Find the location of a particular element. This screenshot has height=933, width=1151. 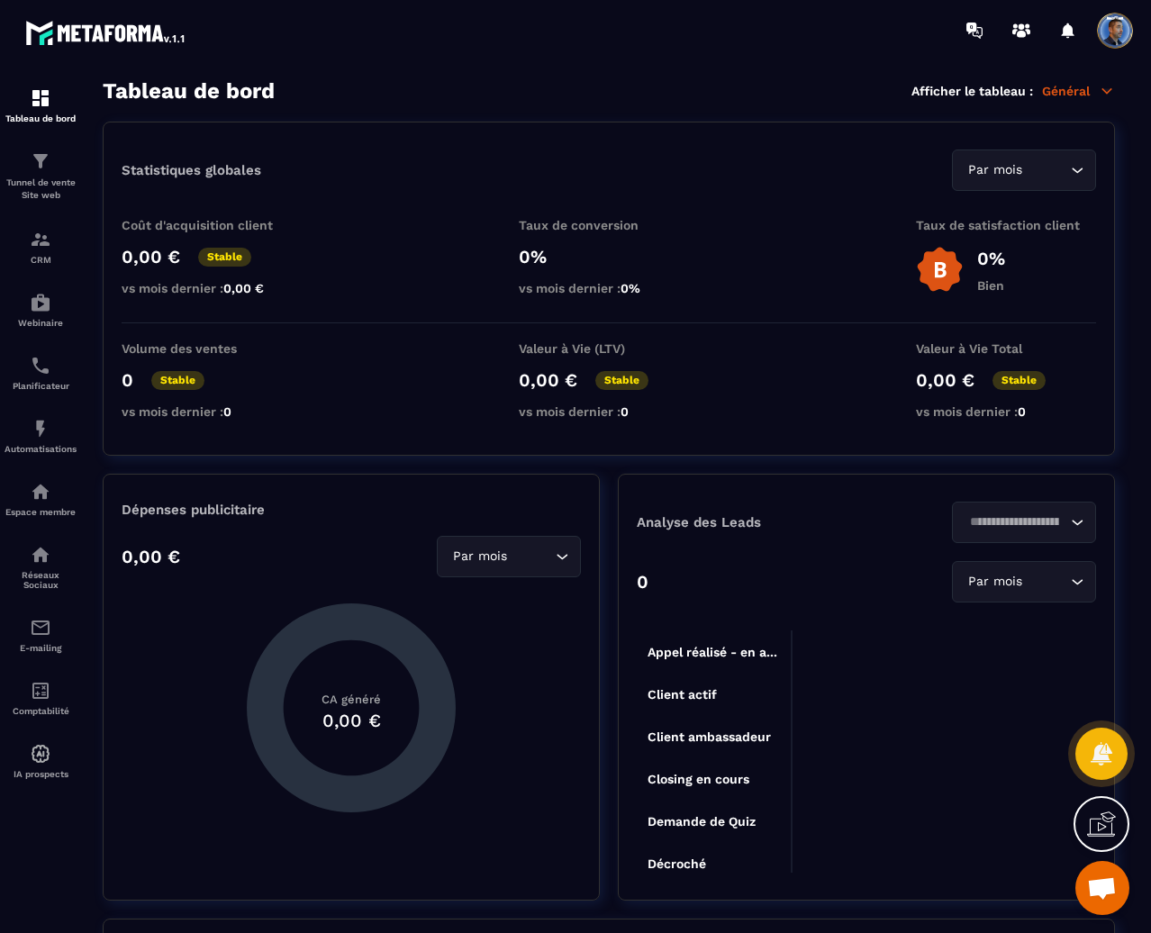

a: emailemailE-mailing is located at coordinates (41, 635).